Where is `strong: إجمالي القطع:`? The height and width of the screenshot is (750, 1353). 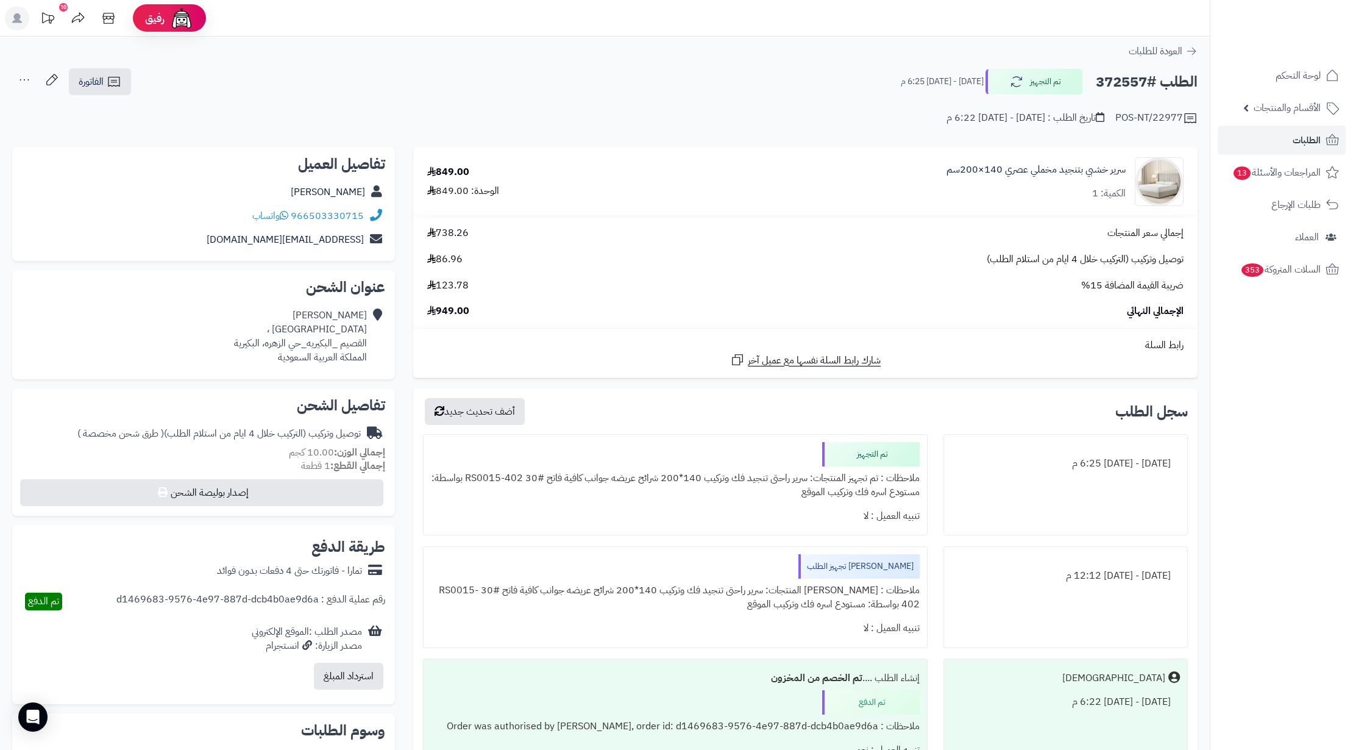 strong: إجمالي القطع: is located at coordinates (358, 466).